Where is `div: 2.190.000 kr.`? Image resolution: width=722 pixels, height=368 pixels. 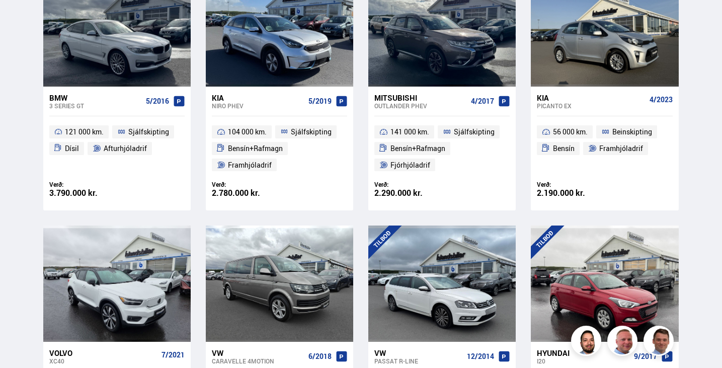
div: 2.190.000 kr. is located at coordinates (571, 193).